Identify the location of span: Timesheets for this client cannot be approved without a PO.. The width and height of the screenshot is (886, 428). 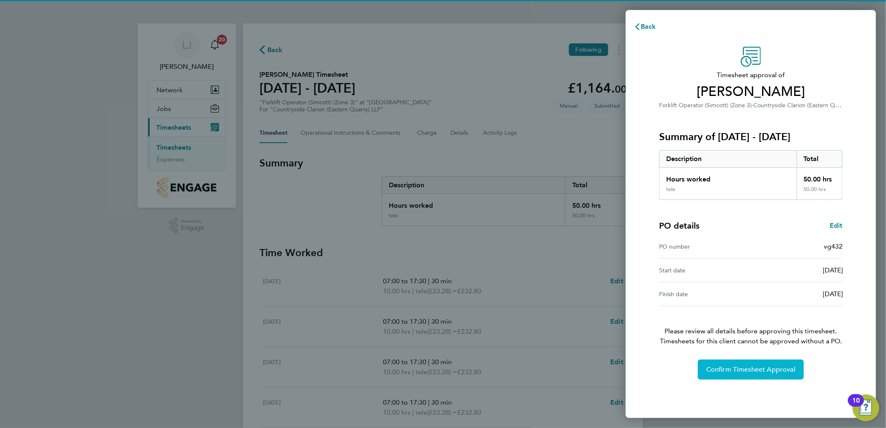
(751, 341).